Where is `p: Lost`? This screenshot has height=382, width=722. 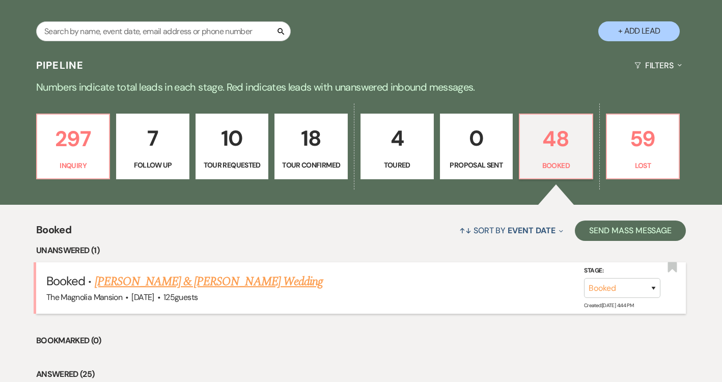
p: Lost is located at coordinates (643, 165).